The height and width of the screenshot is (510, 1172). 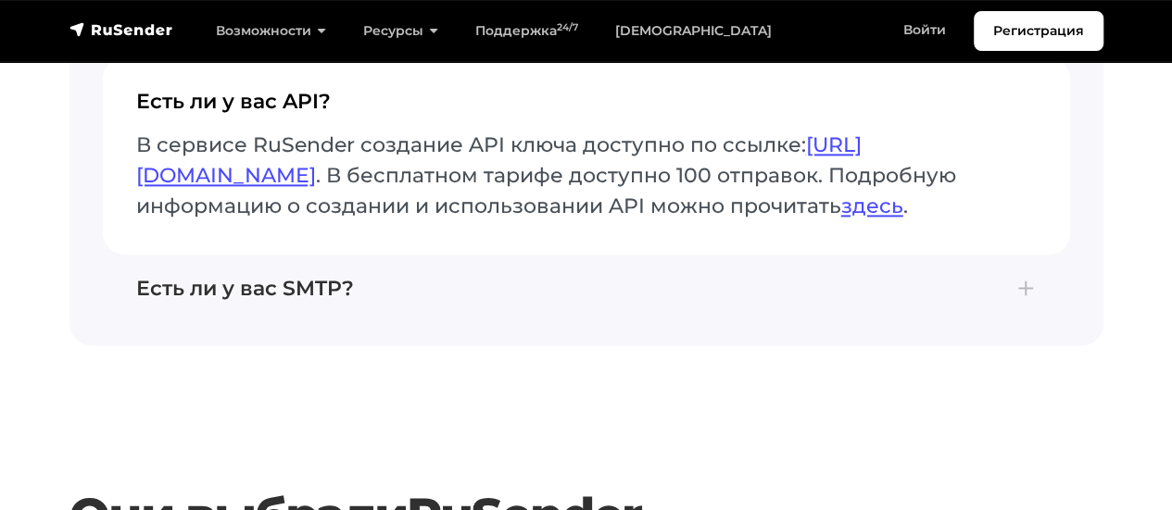 What do you see at coordinates (924, 30) in the screenshot?
I see `a: Войти` at bounding box center [924, 30].